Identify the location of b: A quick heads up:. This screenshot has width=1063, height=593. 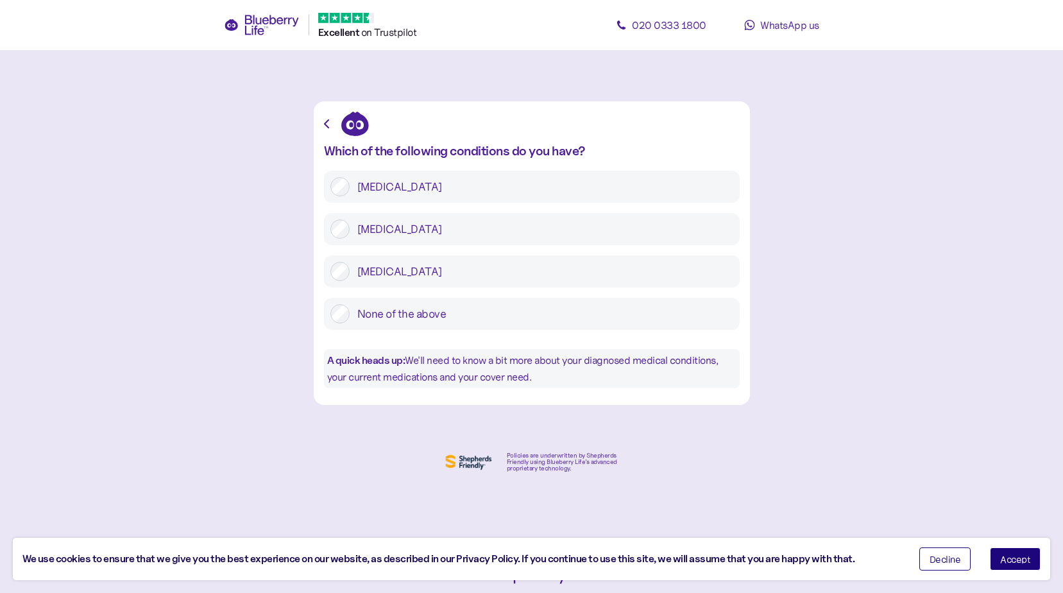
(366, 360).